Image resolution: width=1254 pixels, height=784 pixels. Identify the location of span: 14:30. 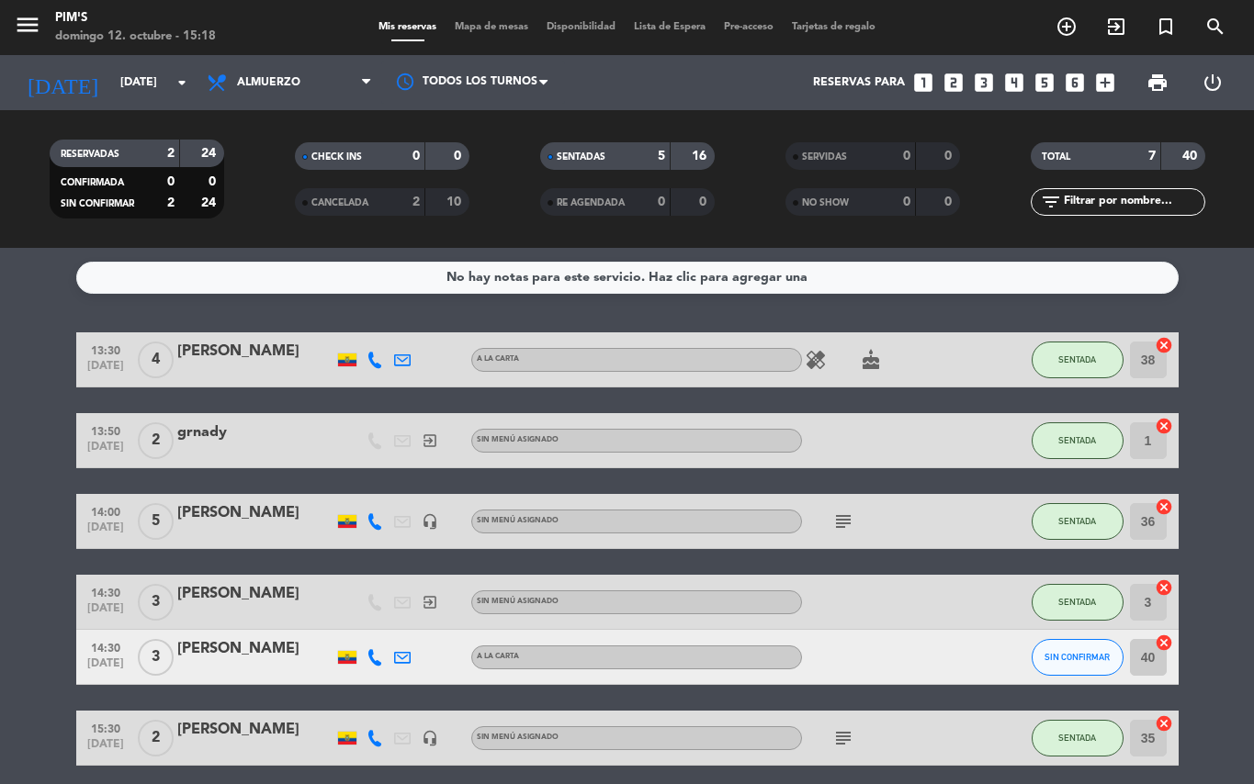
(106, 647).